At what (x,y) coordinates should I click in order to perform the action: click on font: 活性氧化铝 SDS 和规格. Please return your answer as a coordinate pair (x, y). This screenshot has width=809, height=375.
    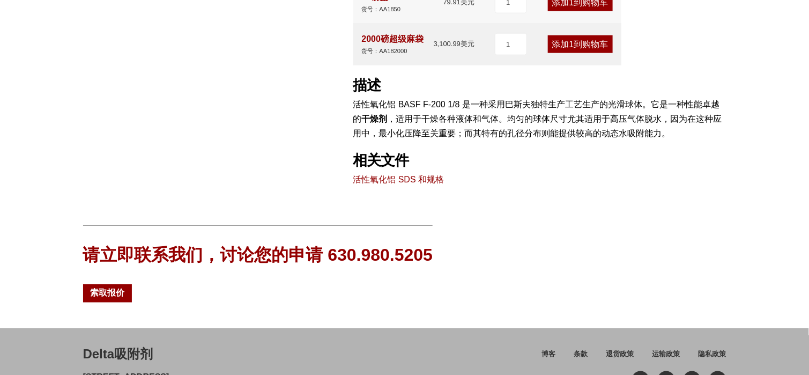
    Looking at the image, I should click on (399, 179).